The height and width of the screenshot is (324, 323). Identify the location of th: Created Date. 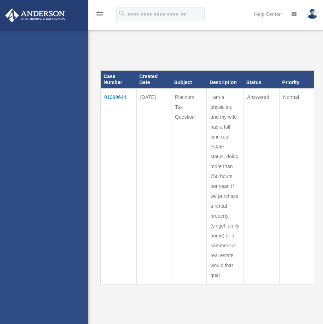
(154, 79).